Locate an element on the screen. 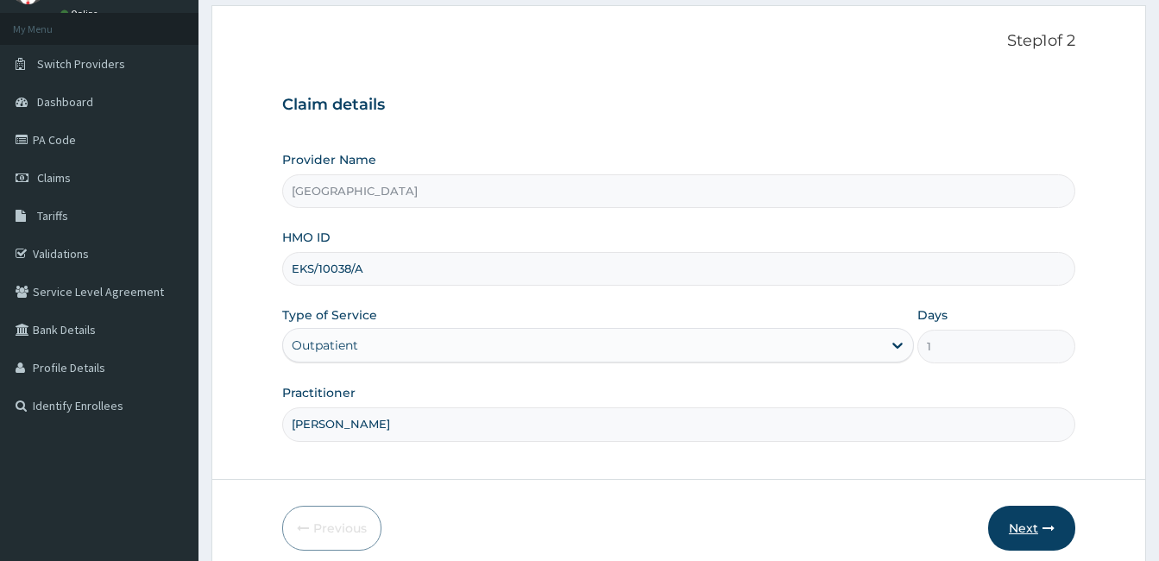 The height and width of the screenshot is (561, 1159). label: Practitioner is located at coordinates (319, 393).